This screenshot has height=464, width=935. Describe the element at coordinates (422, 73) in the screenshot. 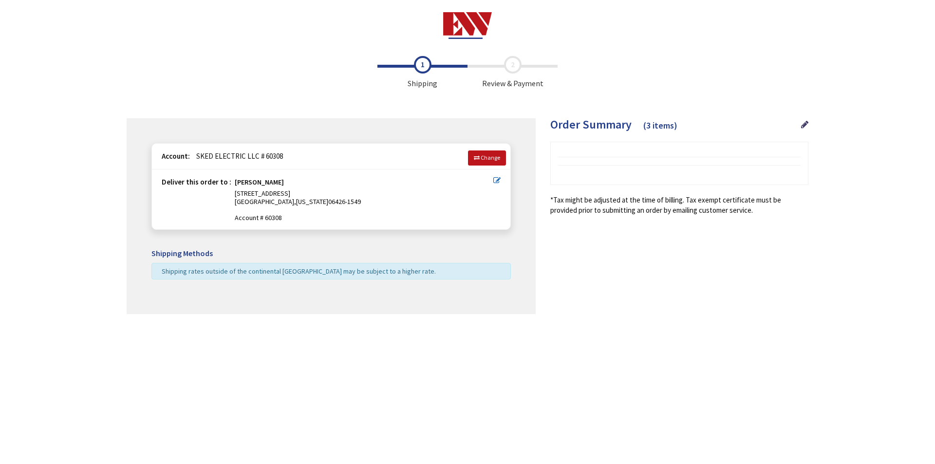

I see `span: Shipping` at that location.